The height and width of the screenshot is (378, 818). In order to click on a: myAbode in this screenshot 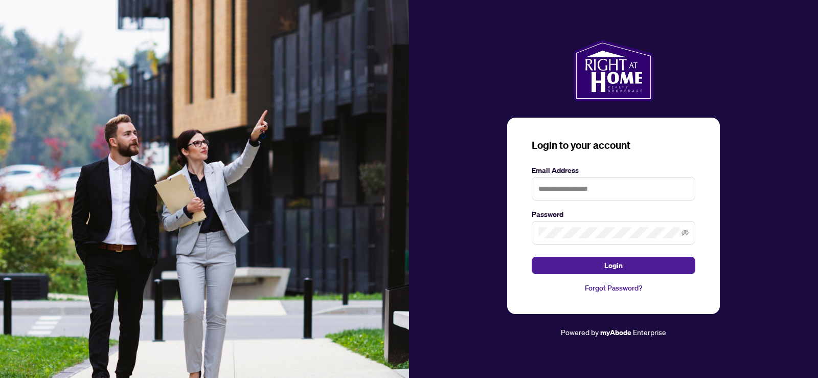, I will do `click(615, 332)`.